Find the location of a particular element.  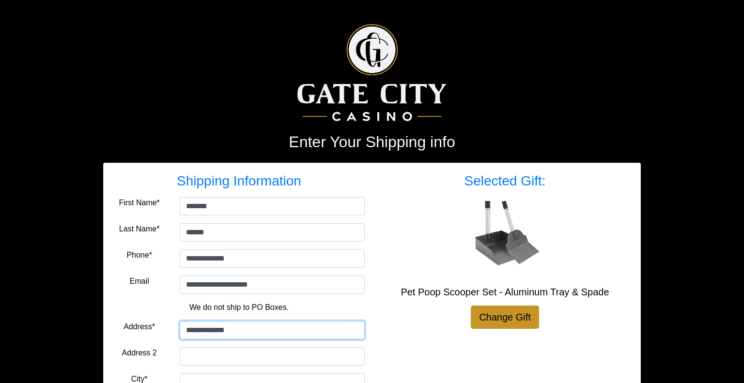

a: Change Gift is located at coordinates (505, 317).